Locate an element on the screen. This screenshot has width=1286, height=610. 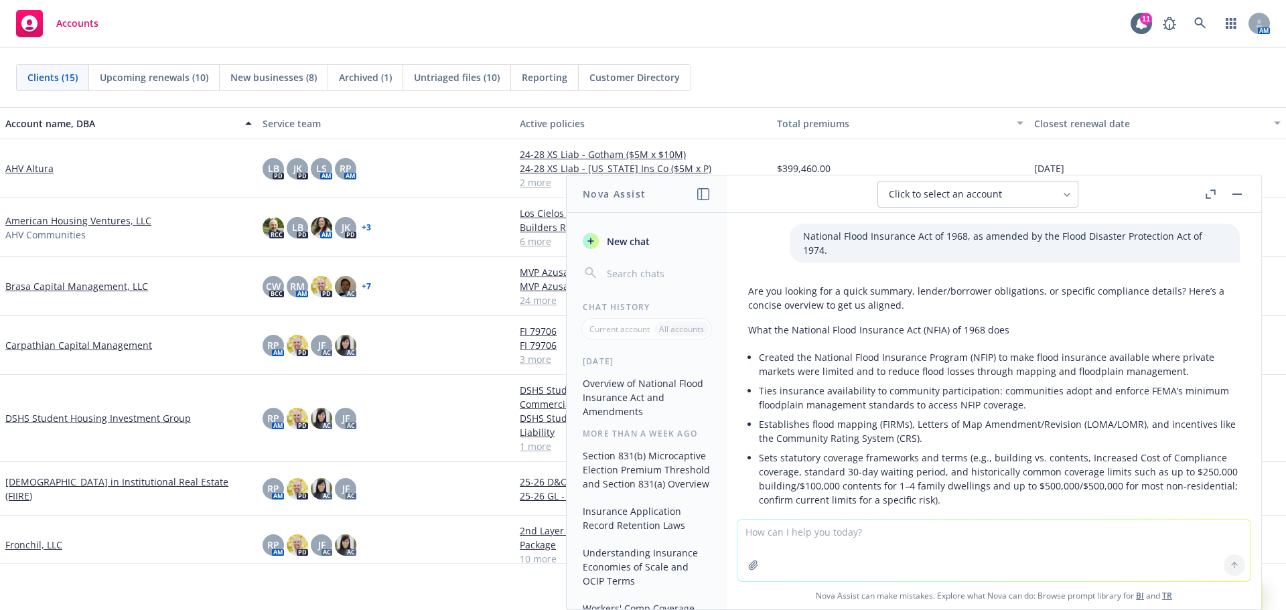
span: Customer Directory is located at coordinates (634, 77).